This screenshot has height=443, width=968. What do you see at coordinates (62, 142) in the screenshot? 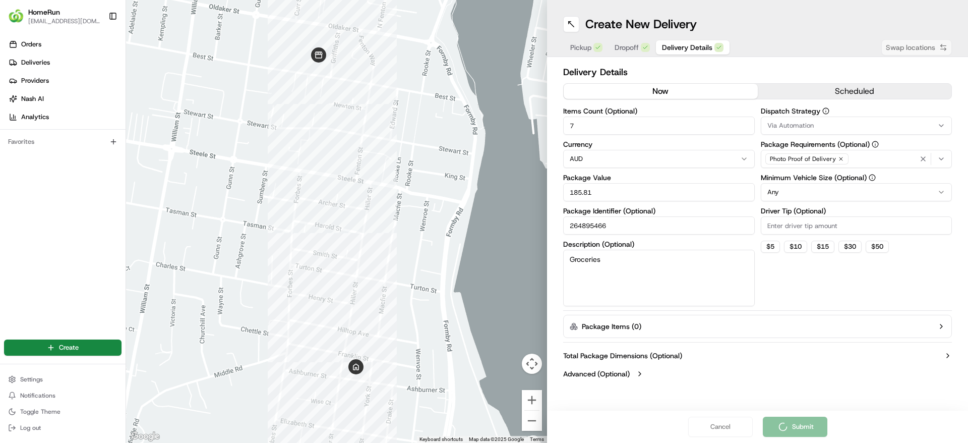
I see `div: Favorites` at bounding box center [62, 142].